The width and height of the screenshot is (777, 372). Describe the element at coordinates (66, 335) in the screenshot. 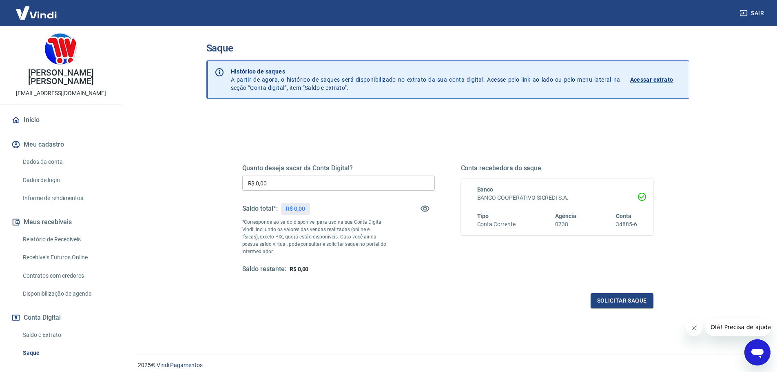

I see `a: Saldo e Extrato` at that location.